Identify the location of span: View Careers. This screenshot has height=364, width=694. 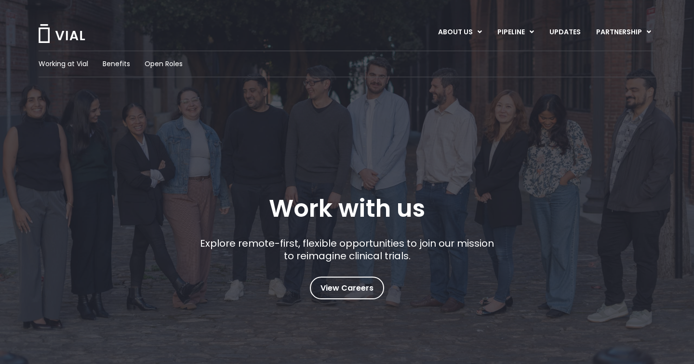
(347, 288).